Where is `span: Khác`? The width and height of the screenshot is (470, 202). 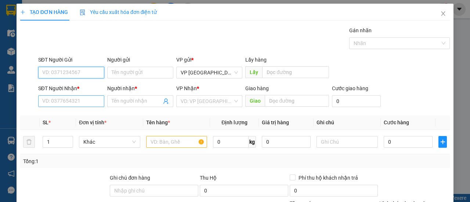 span: Khác is located at coordinates (109, 142).